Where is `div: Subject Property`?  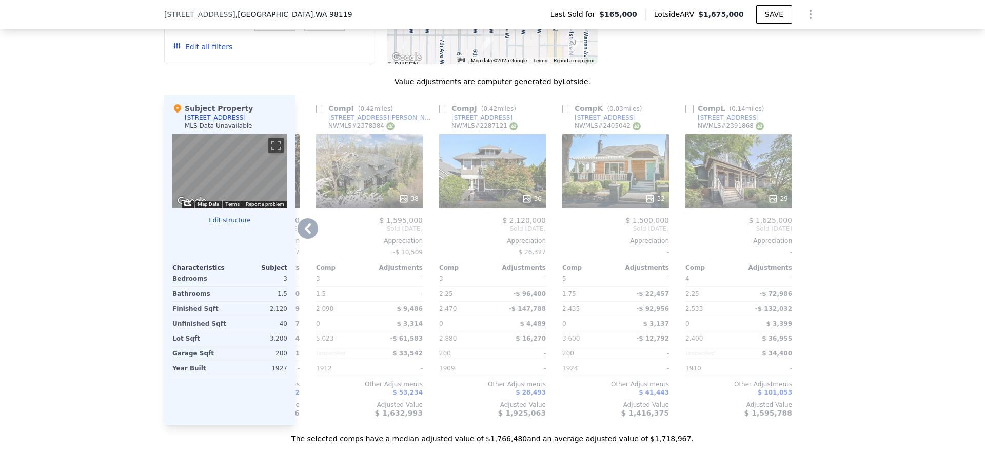
div: Subject Property is located at coordinates (212, 108).